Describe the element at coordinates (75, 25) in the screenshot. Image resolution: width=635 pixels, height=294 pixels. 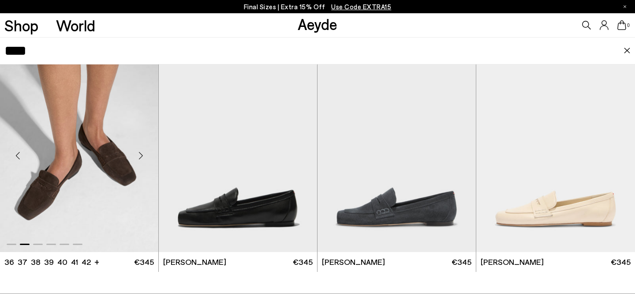
I see `a: World` at that location.